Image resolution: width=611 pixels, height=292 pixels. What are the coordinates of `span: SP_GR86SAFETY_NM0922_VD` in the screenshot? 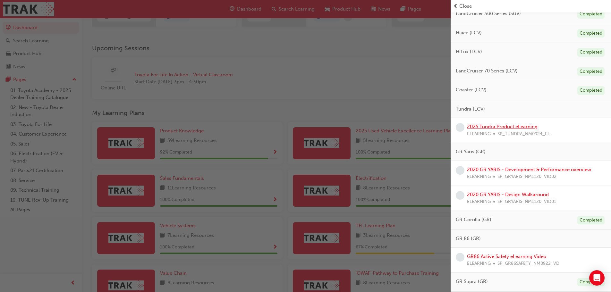 It's located at (528, 264).